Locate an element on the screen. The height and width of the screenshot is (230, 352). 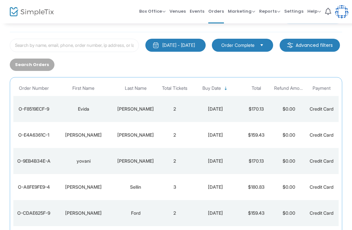
th: Total Tickets is located at coordinates (175, 88).